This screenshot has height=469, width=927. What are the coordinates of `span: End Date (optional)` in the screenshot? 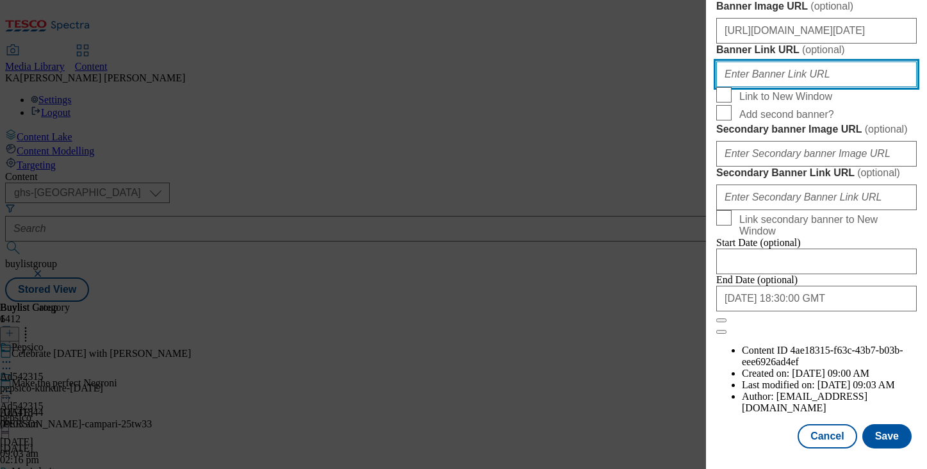 It's located at (757, 279).